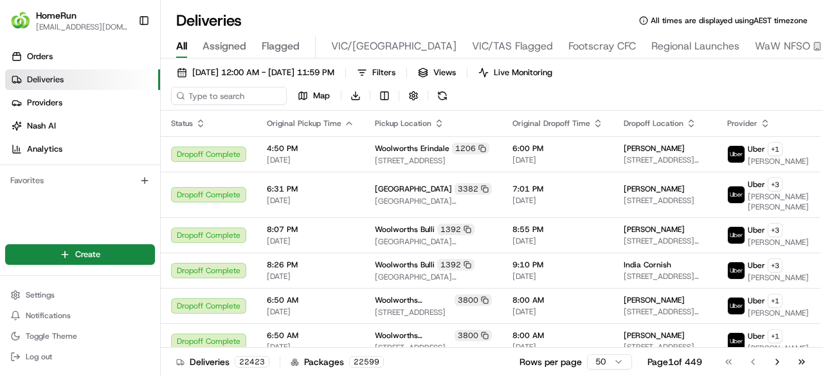 The width and height of the screenshot is (823, 376). I want to click on span: Status, so click(182, 124).